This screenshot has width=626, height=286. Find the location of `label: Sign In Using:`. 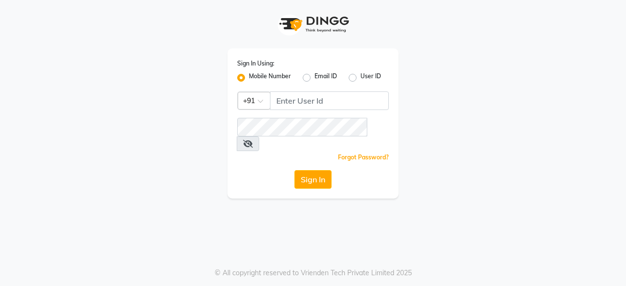

label: Sign In Using: is located at coordinates (256, 64).